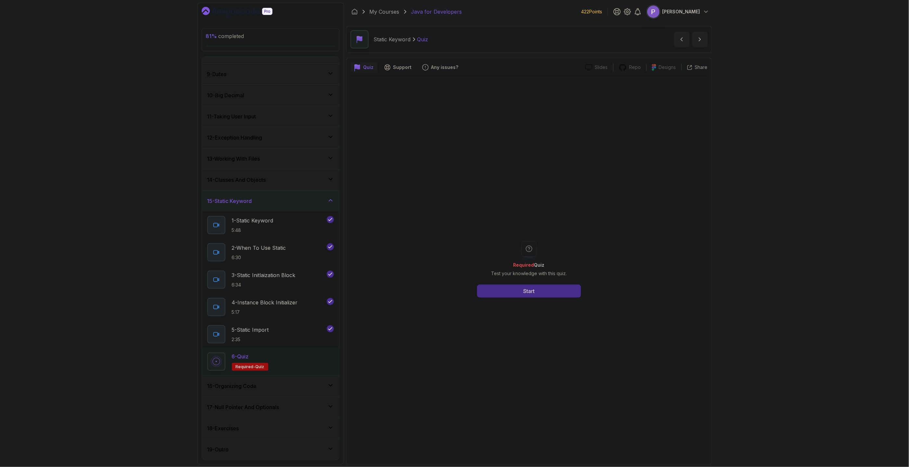 Image resolution: width=909 pixels, height=467 pixels. Describe the element at coordinates (271, 428) in the screenshot. I see `button: 18-Exercises` at that location.